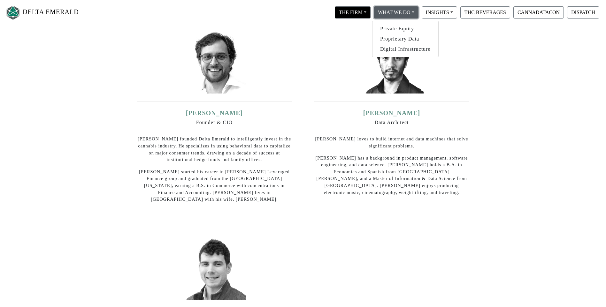 The image size is (606, 307). I want to click on img: david, so click(392, 62).